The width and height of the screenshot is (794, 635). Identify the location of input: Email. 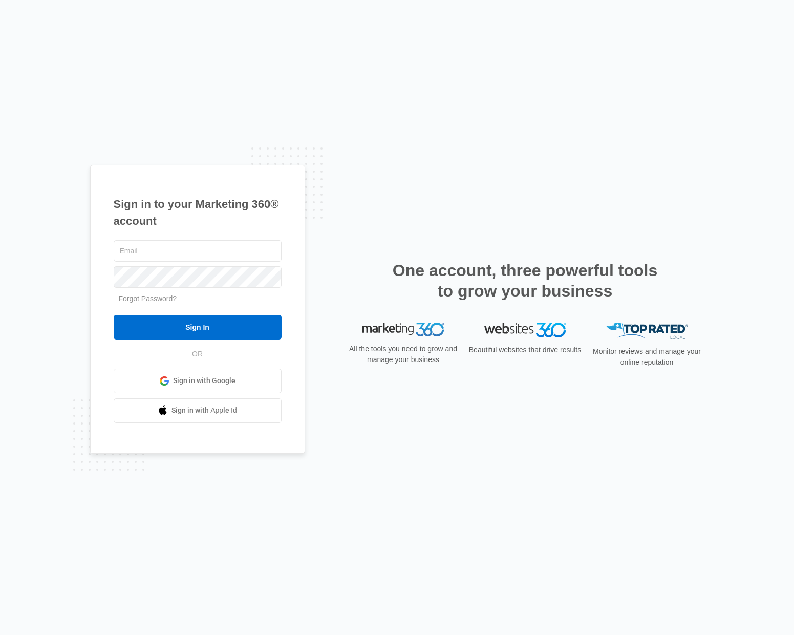
(198, 251).